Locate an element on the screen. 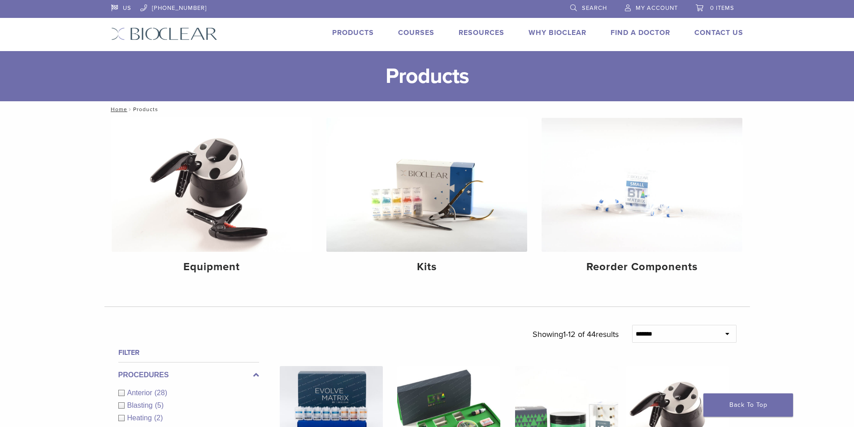  a: Equipment is located at coordinates (212, 199).